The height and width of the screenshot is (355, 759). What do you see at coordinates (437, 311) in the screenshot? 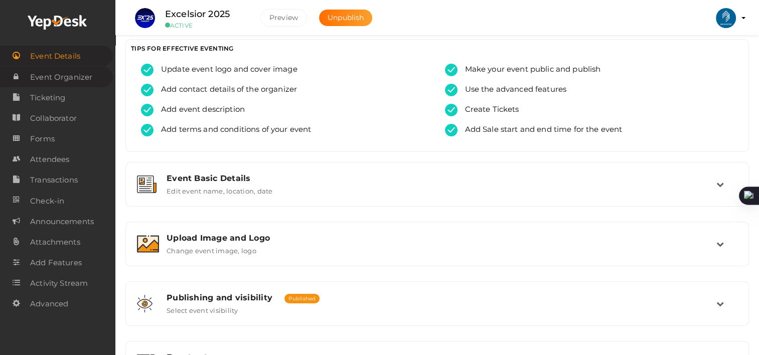
I see `a: Publishing and visibility Published Select event visibility` at bounding box center [437, 311].